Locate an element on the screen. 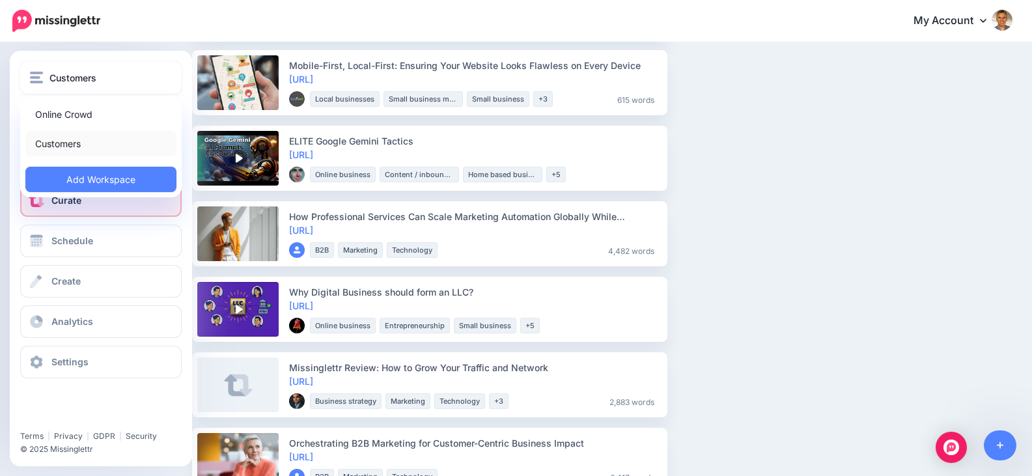  a: Create is located at coordinates (101, 281).